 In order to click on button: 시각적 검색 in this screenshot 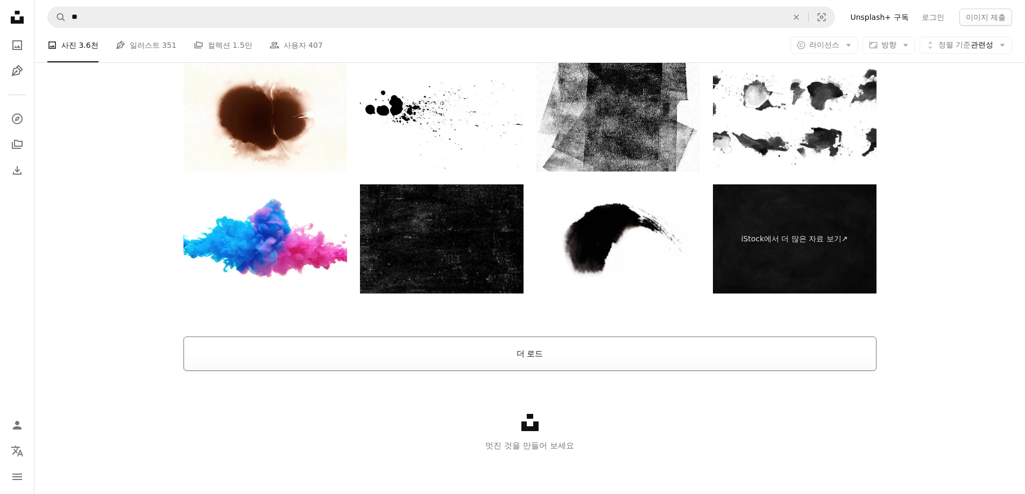, I will do `click(822, 17)`.